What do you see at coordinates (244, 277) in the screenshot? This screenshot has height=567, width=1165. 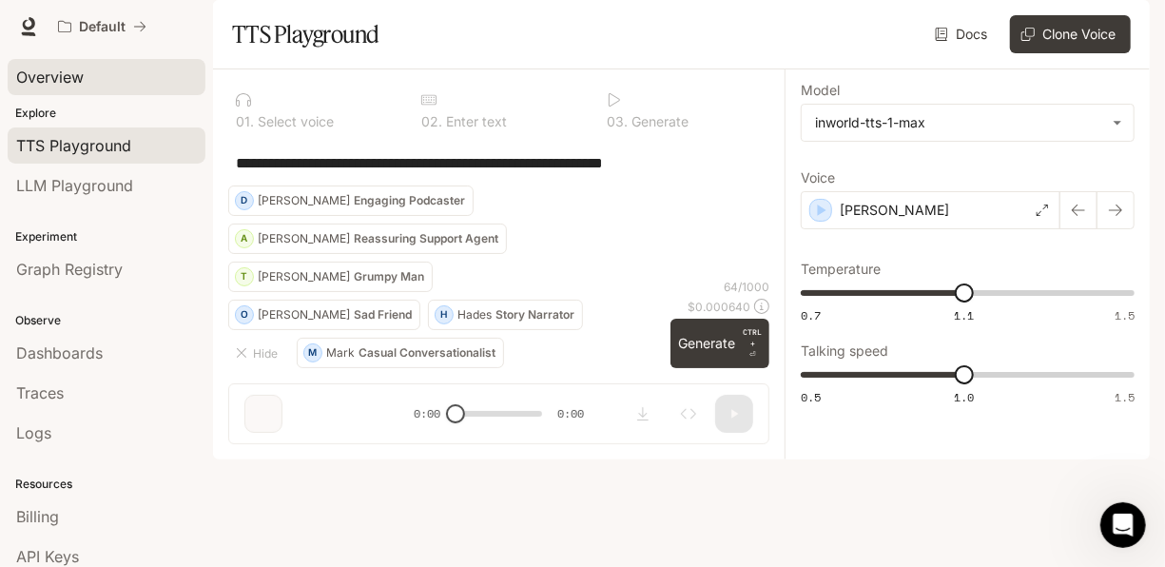 I see `div: T` at bounding box center [244, 277].